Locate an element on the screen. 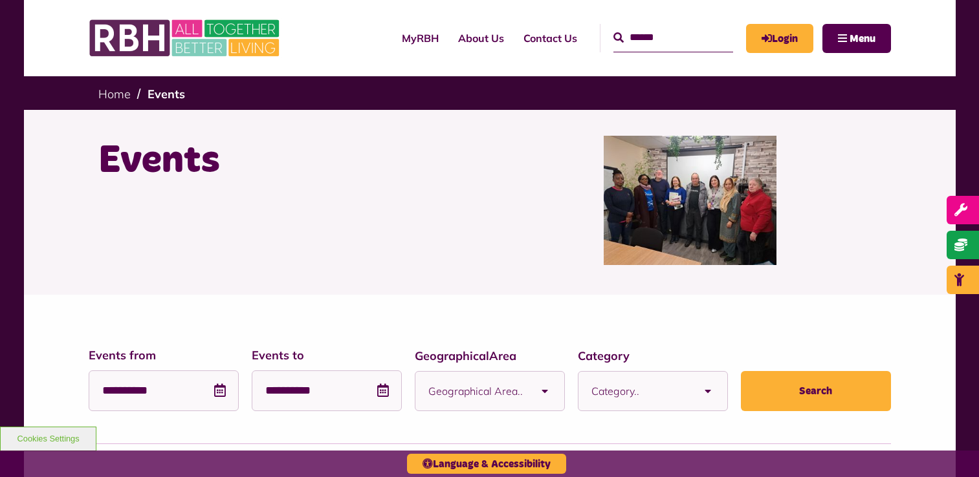 Image resolution: width=979 pixels, height=477 pixels. a: Home is located at coordinates (115, 94).